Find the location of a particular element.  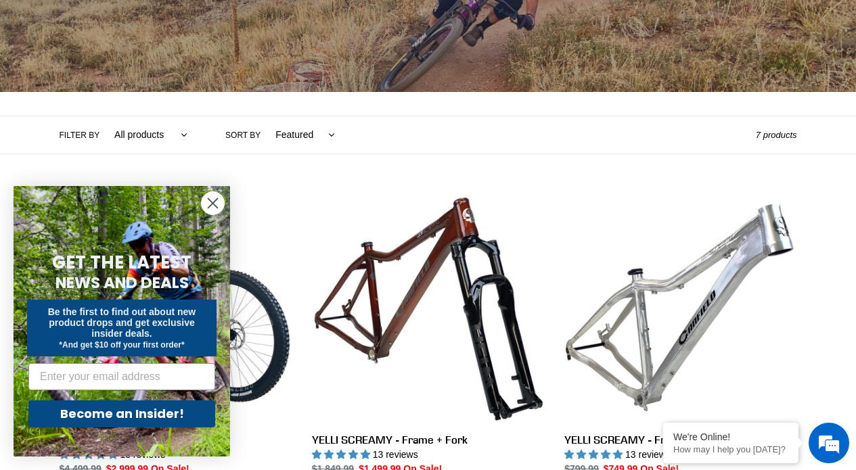

span: *And get $10 off your first order* is located at coordinates (121, 345).